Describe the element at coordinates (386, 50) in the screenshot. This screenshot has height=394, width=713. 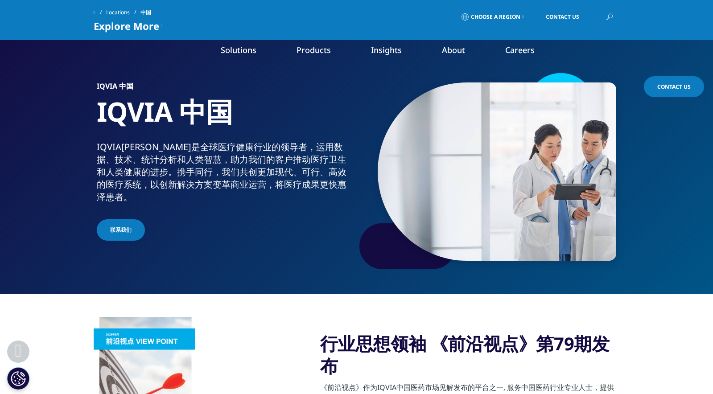
I see `a: Insights` at that location.